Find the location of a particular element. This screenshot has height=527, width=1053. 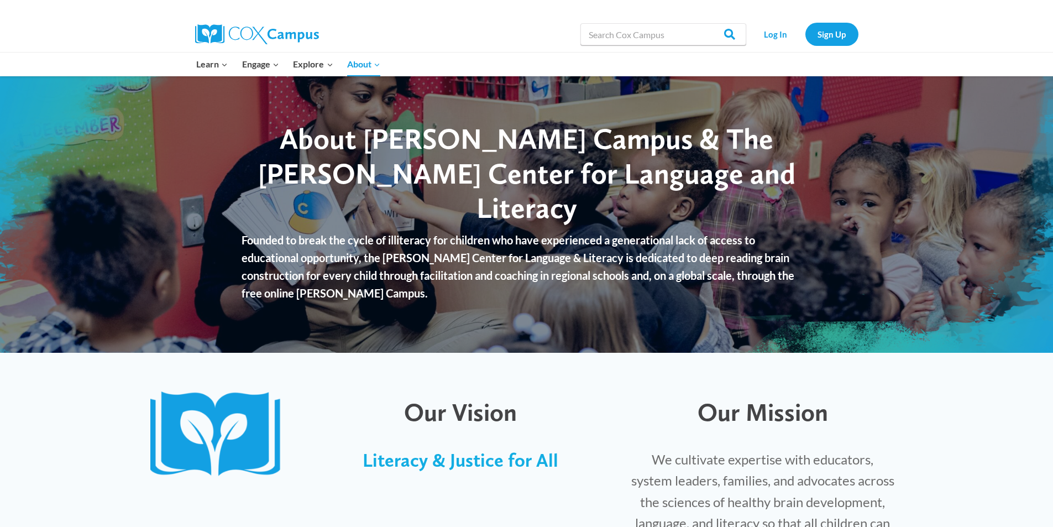

a: Sign Up is located at coordinates (832, 34).